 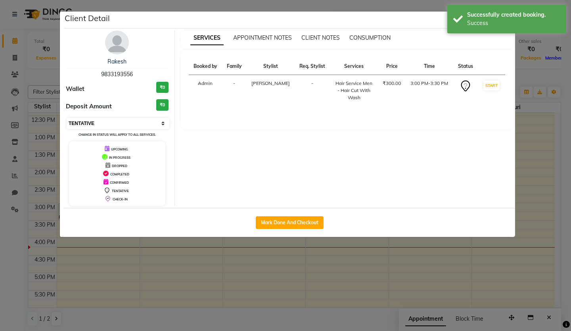 What do you see at coordinates (492, 85) in the screenshot?
I see `button: START` at bounding box center [492, 85].